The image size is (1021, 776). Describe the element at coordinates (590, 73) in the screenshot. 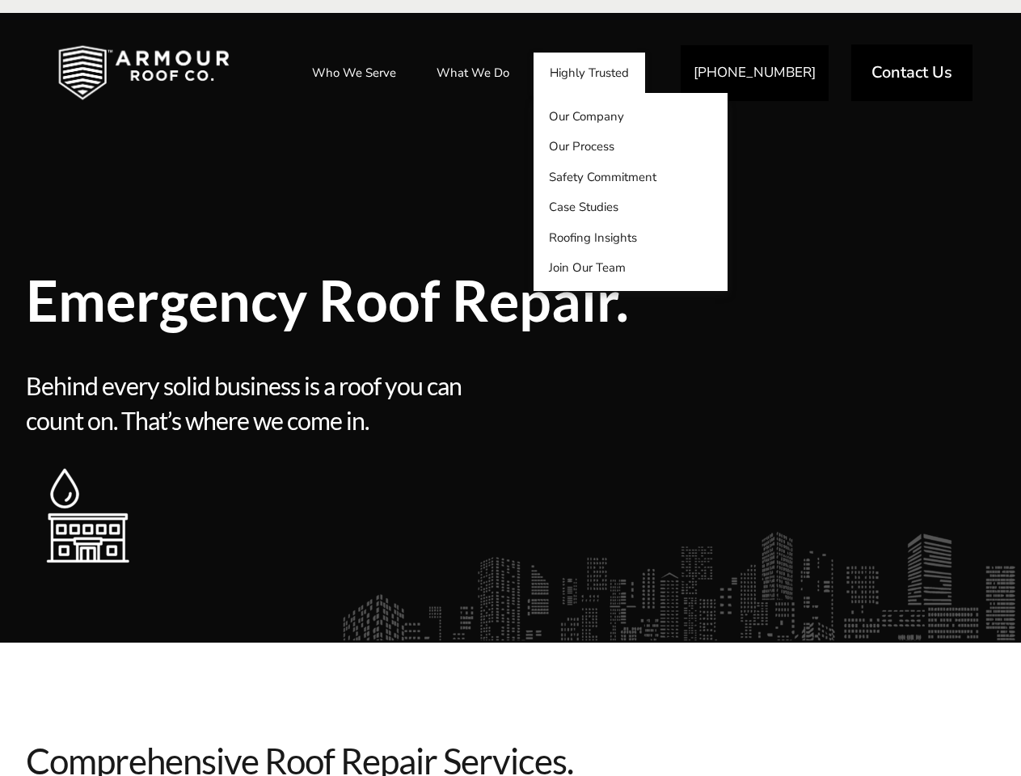

I see `a: Highly Trusted` at that location.